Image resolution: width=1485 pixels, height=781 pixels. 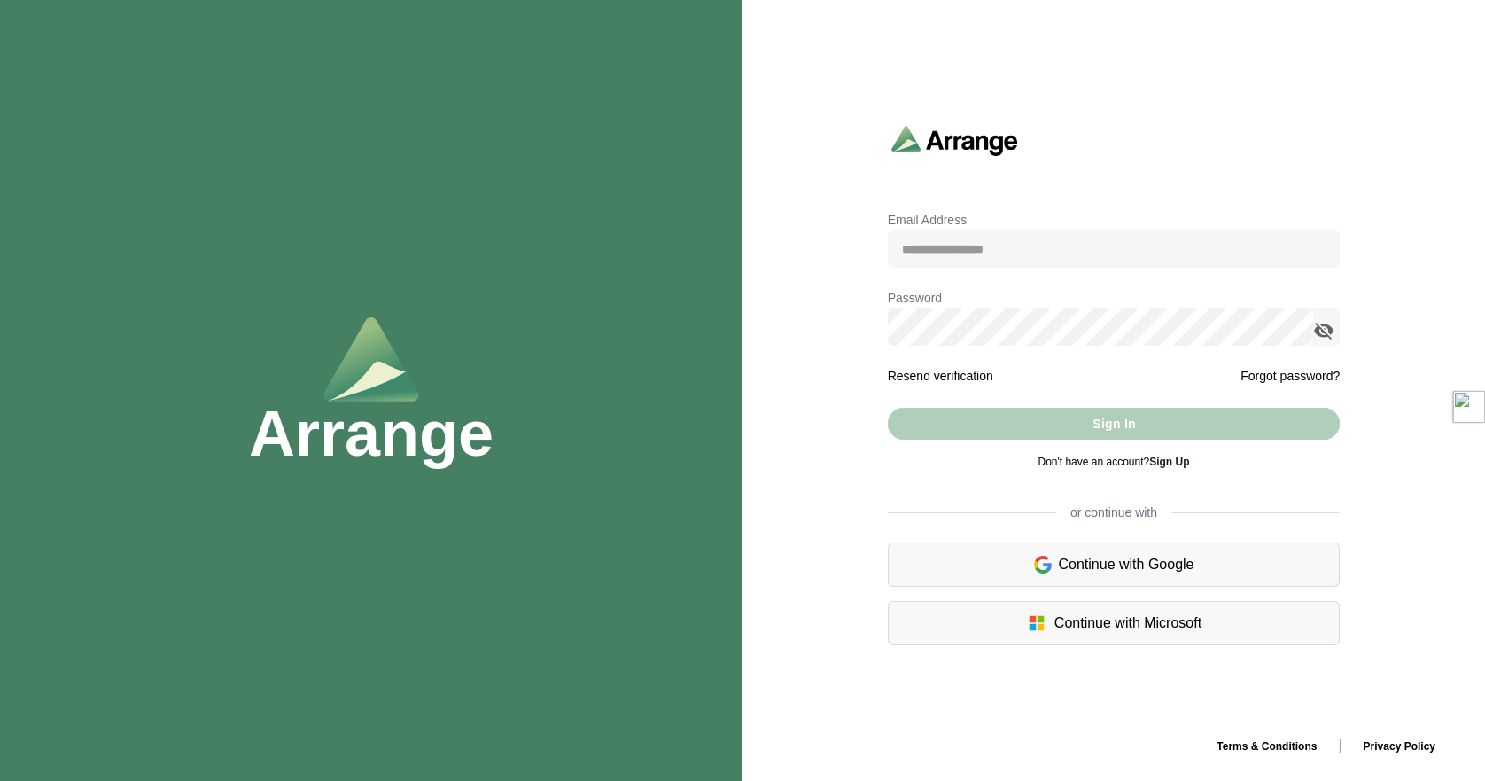 What do you see at coordinates (1043, 565) in the screenshot?
I see `img: google-logo.6d399ca0.svg` at bounding box center [1043, 565].